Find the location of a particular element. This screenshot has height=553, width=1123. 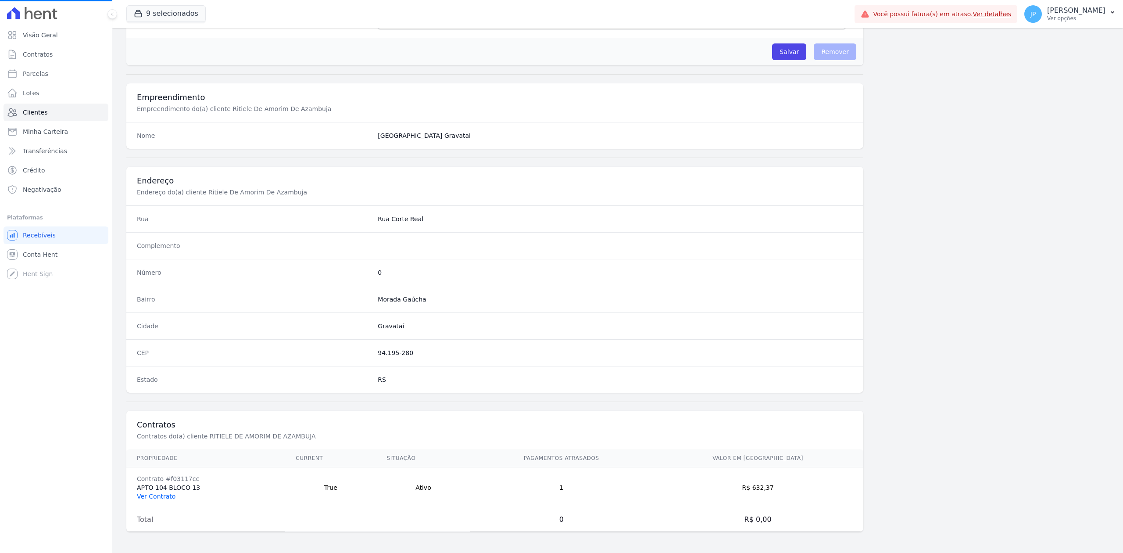

p: Contratos do(a) cliente RITIELE DE AMORIM DE AZAMBUJA is located at coordinates (284, 436).